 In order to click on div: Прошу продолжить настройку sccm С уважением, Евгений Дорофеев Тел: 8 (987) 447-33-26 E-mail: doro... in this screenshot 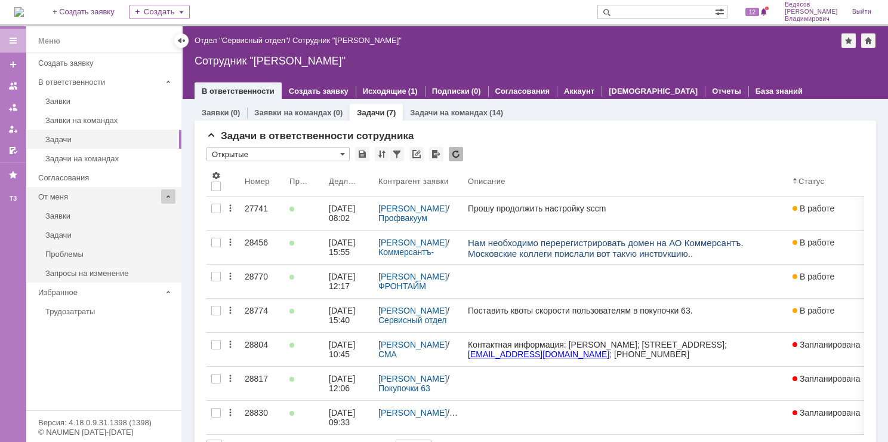, I will do `click(227, 77)`.